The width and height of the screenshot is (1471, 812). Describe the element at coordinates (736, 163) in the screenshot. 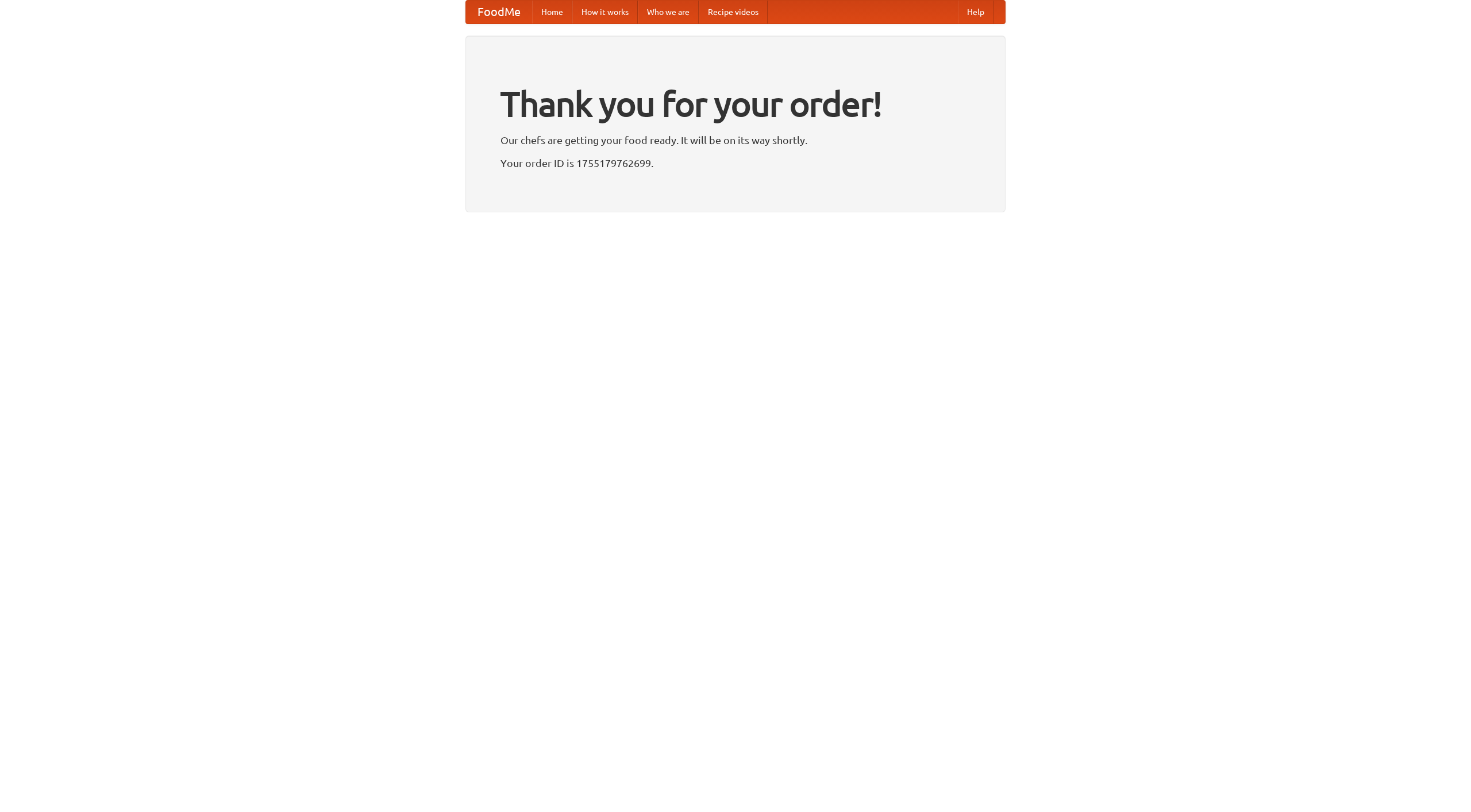

I see `p: Your order ID is 1755179762699.` at that location.